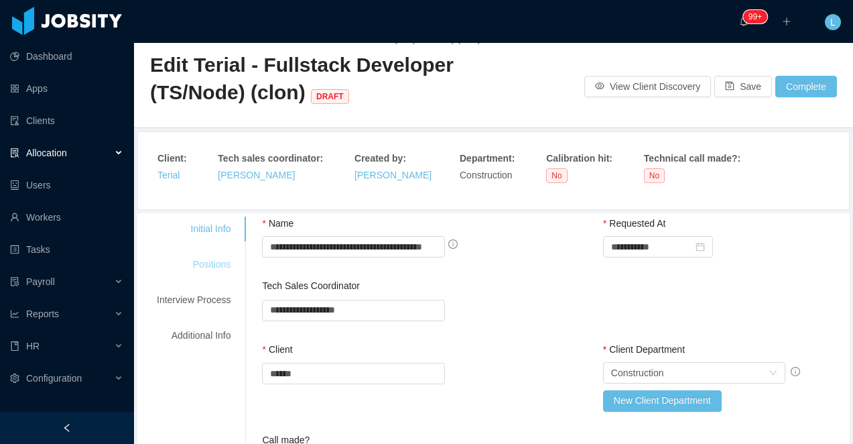 Image resolution: width=853 pixels, height=444 pixels. I want to click on button: icon: eyeView Client Discovery, so click(647, 86).